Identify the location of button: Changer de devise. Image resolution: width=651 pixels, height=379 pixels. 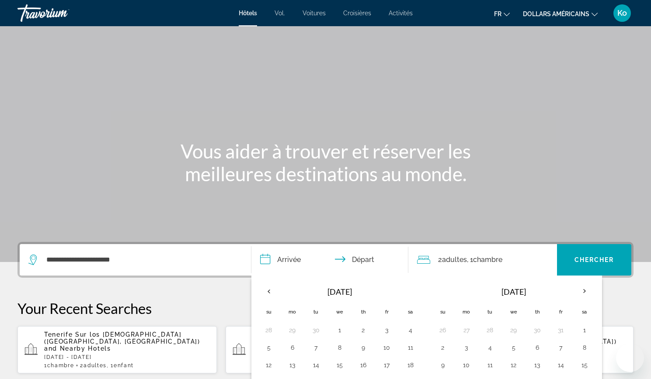
(560, 14).